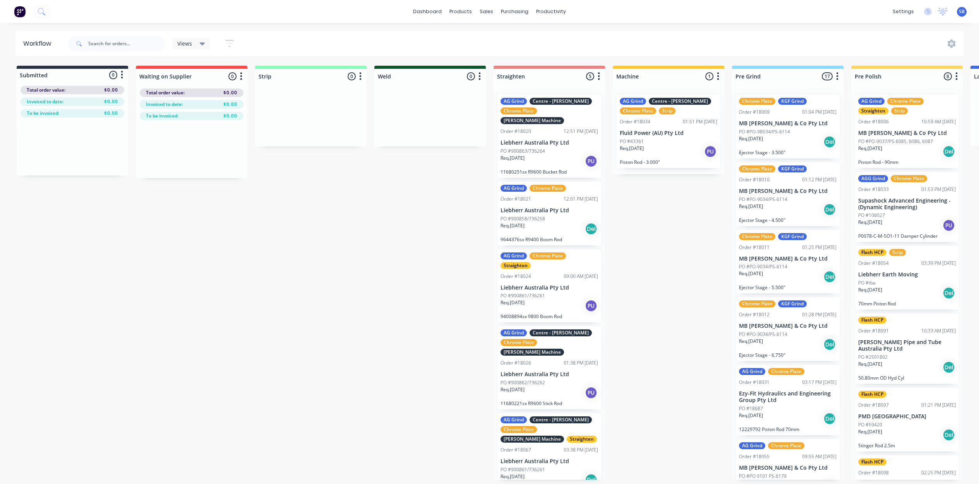  What do you see at coordinates (762, 477) in the screenshot?
I see `p: PO #PO 9101 PS-6179` at bounding box center [762, 477].